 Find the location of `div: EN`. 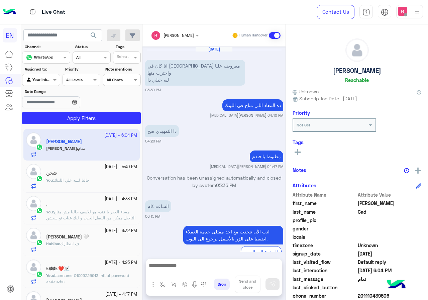

div: EN is located at coordinates (10, 35).